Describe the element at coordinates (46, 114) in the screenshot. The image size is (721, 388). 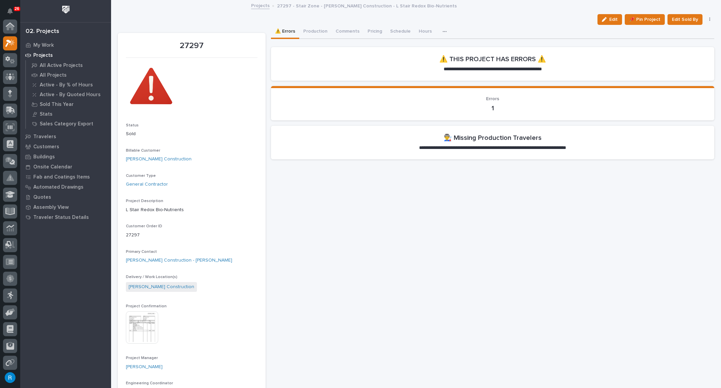
I see `p: Stats` at that location.